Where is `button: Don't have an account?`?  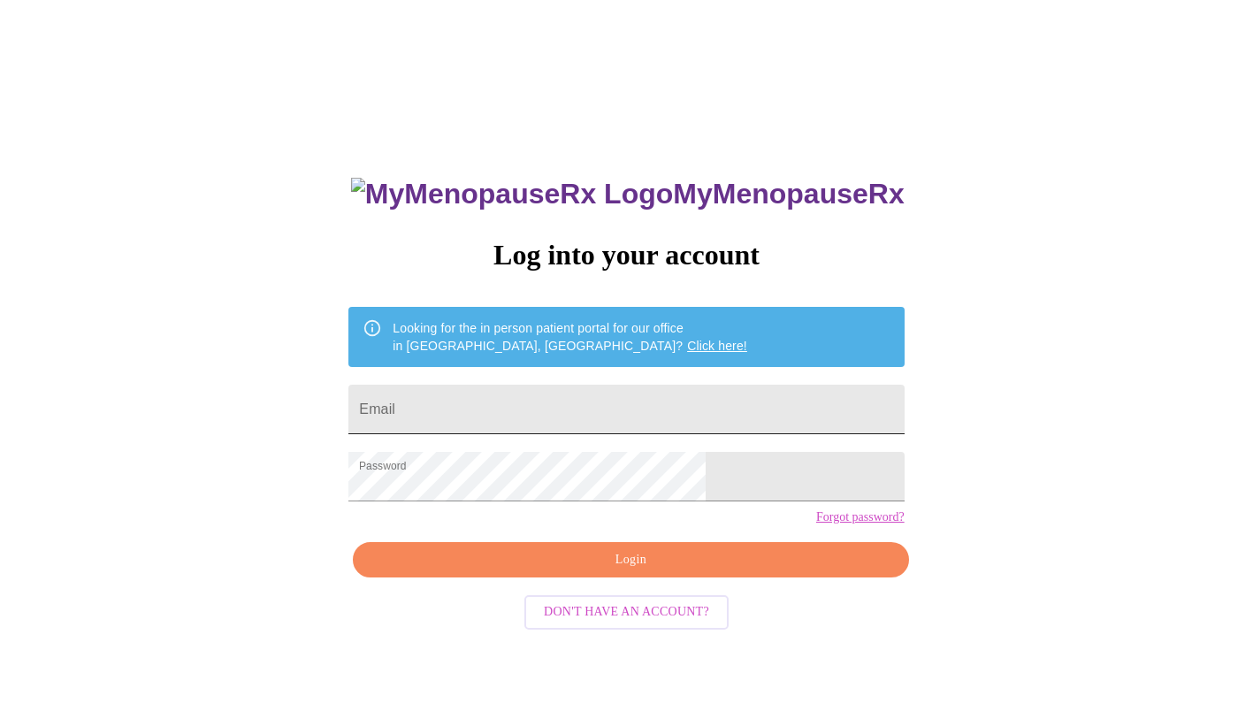
button: Don't have an account? is located at coordinates (626, 612).